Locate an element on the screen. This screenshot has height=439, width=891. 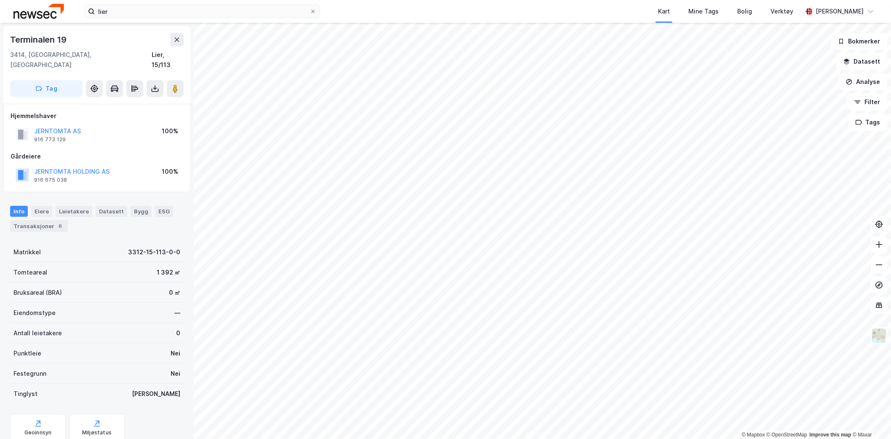
a: OpenStreetMap is located at coordinates (787, 434).